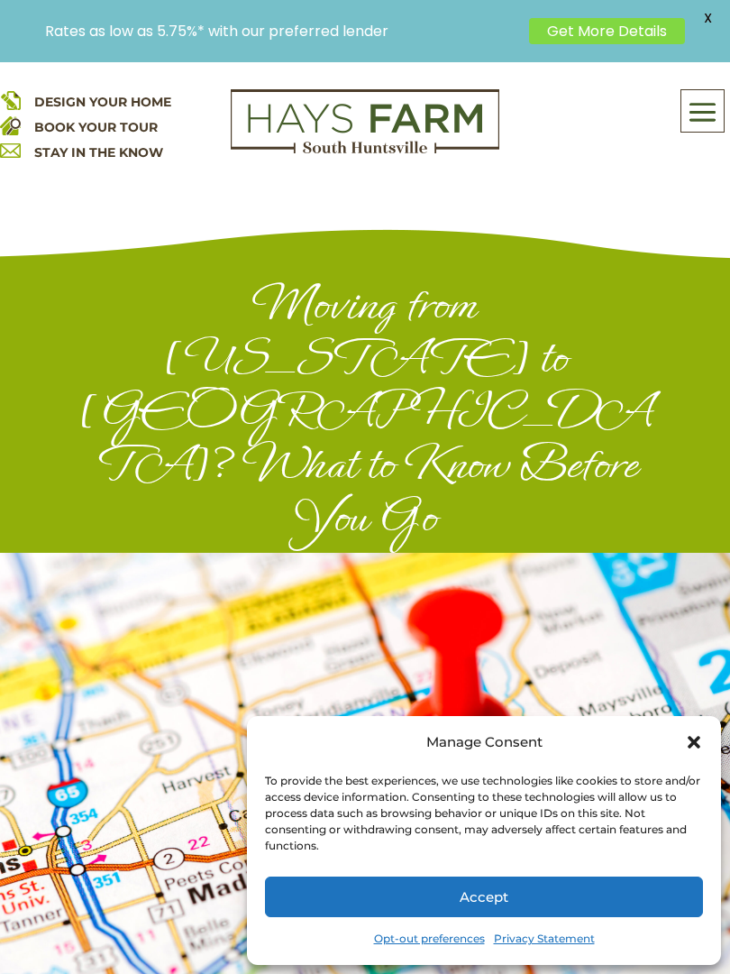  What do you see at coordinates (96, 127) in the screenshot?
I see `a: BOOK YOUR TOUR` at bounding box center [96, 127].